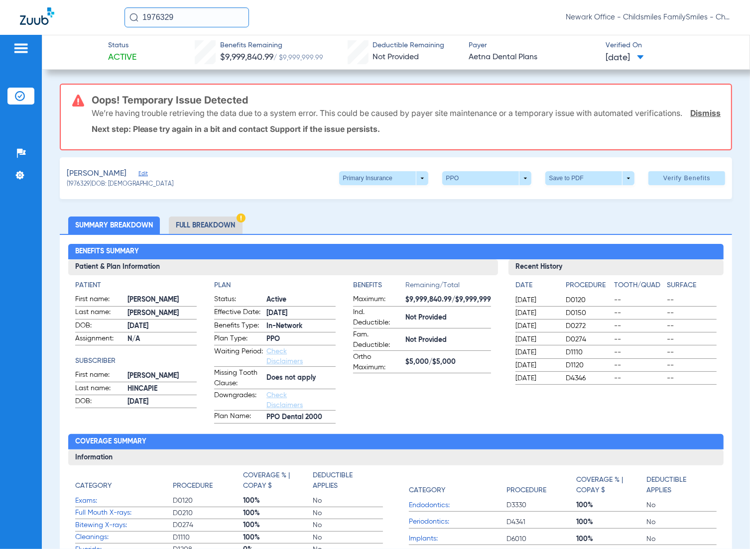 Image resolution: width=750 pixels, height=549 pixels. I want to click on img: hamburger-icon, so click(21, 48).